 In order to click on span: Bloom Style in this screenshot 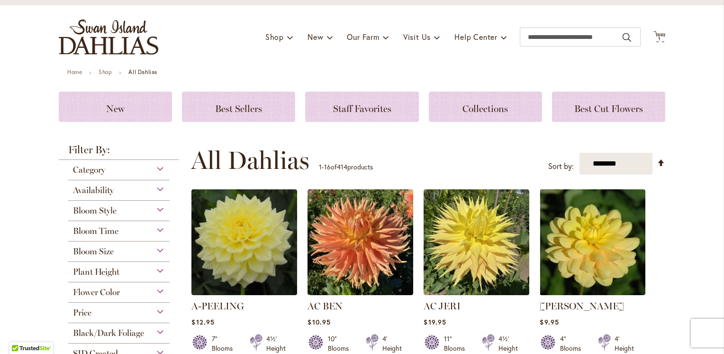, I will do `click(95, 210)`.